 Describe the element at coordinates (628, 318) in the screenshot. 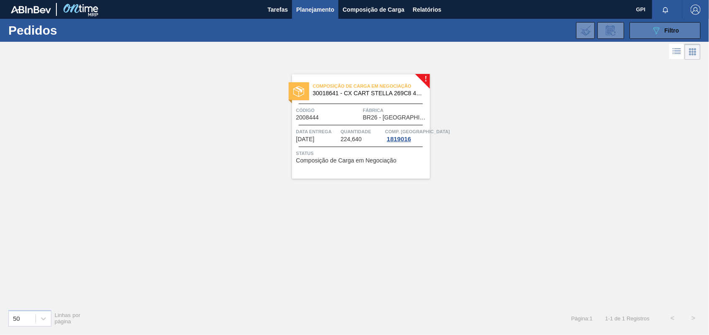

I see `span: 1 - 1 de 1 Registros` at that location.